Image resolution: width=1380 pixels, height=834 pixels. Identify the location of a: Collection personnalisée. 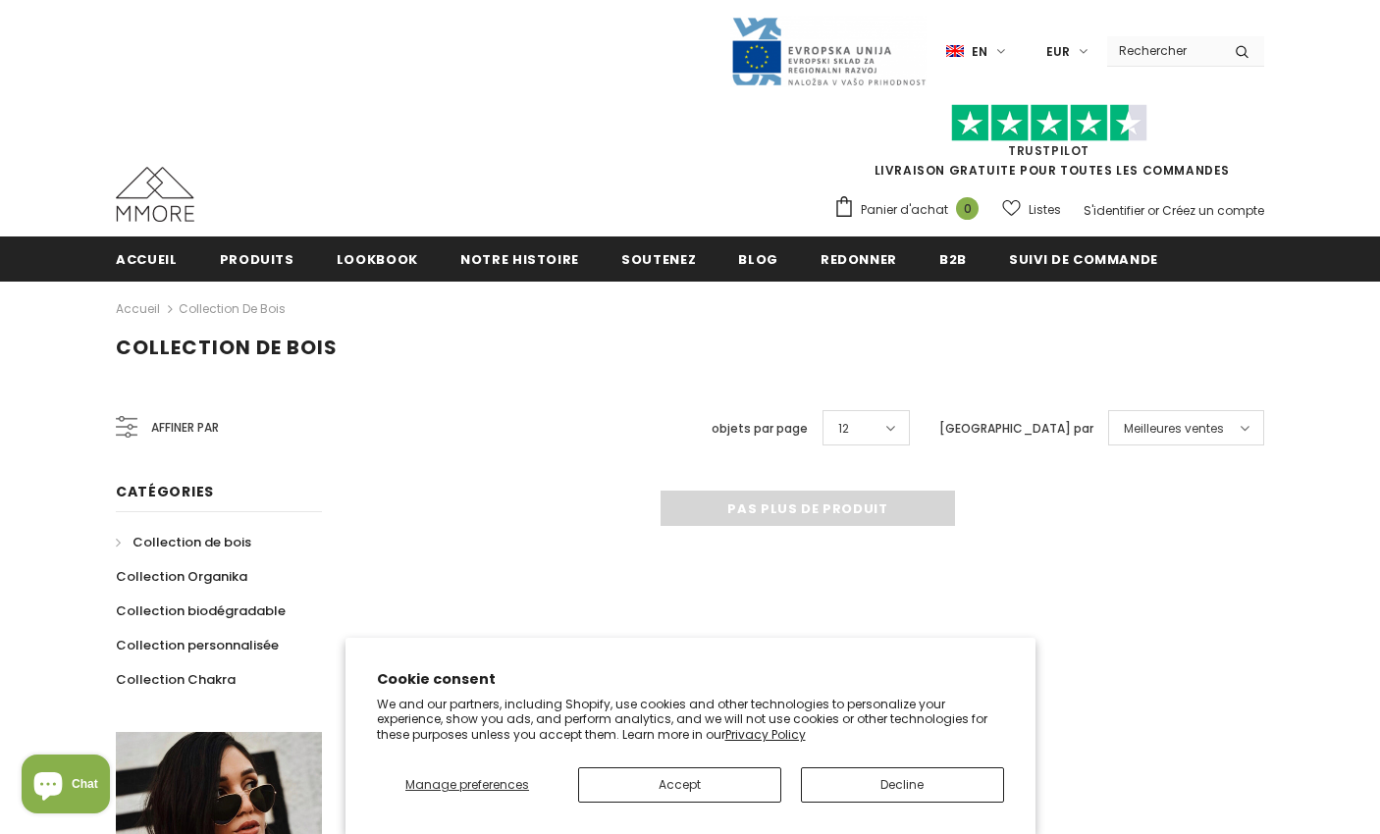
(197, 645).